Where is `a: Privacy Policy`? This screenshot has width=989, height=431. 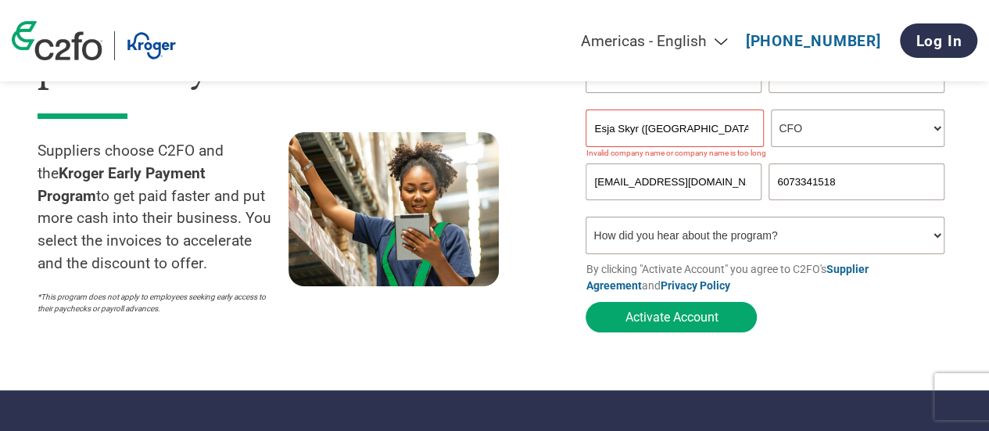
a: Privacy Policy is located at coordinates (694, 285).